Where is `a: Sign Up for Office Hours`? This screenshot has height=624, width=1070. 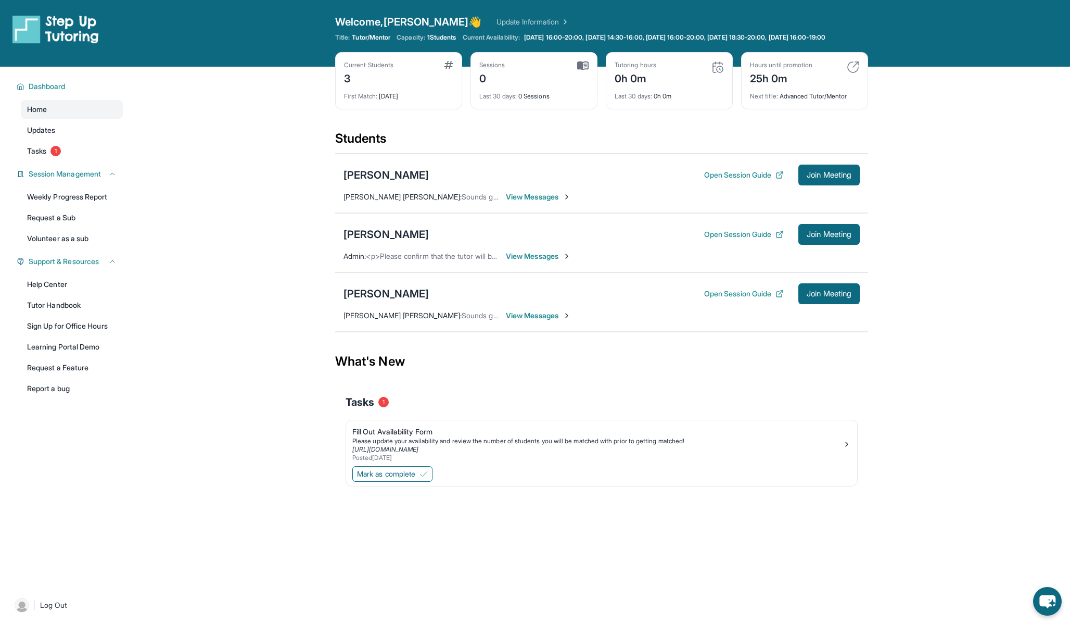 a: Sign Up for Office Hours is located at coordinates (72, 326).